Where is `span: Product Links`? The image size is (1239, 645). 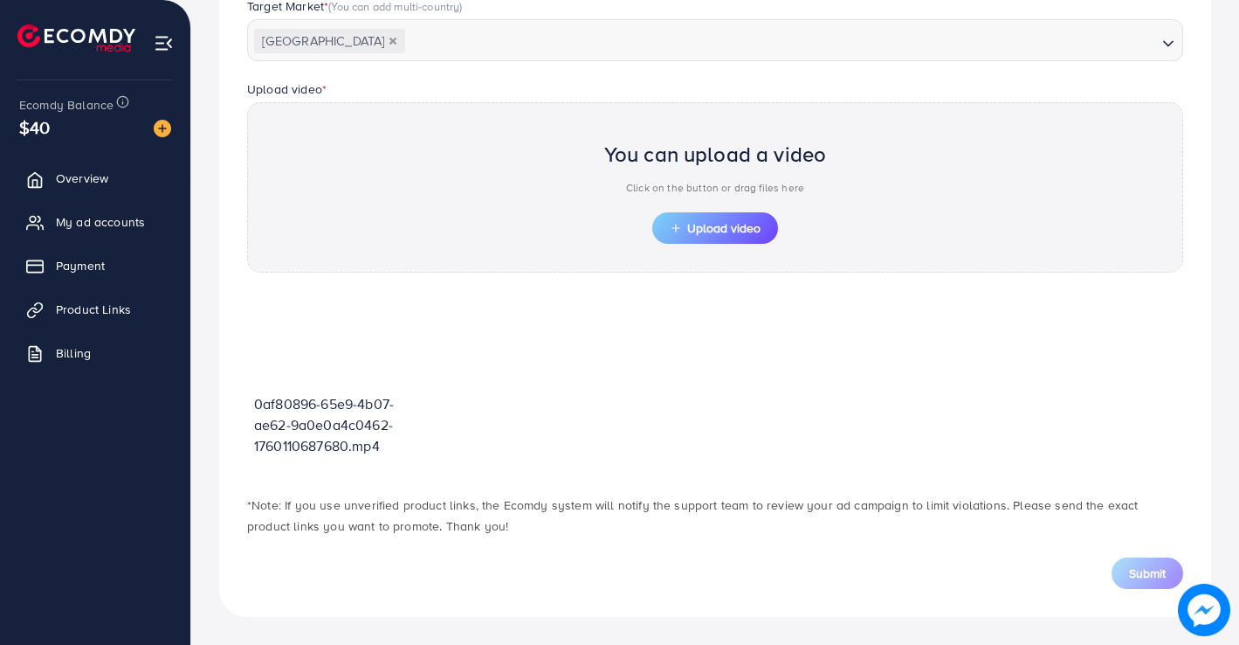 span: Product Links is located at coordinates (93, 309).